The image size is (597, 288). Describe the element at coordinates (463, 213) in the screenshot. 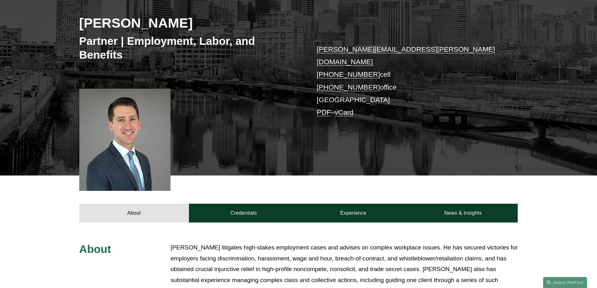

I see `a: News & Insights` at that location.